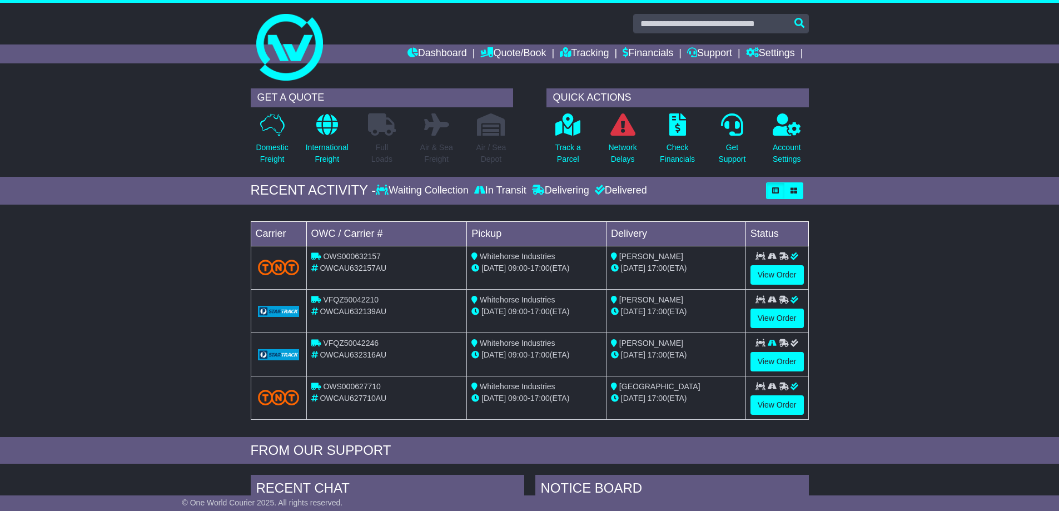  I want to click on div: GET A QUOTE, so click(382, 98).